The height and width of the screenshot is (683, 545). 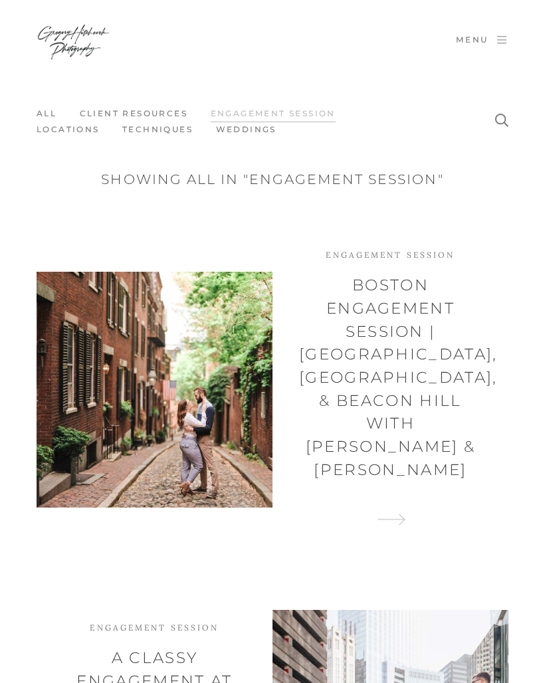 I want to click on a: Menu, so click(x=478, y=40).